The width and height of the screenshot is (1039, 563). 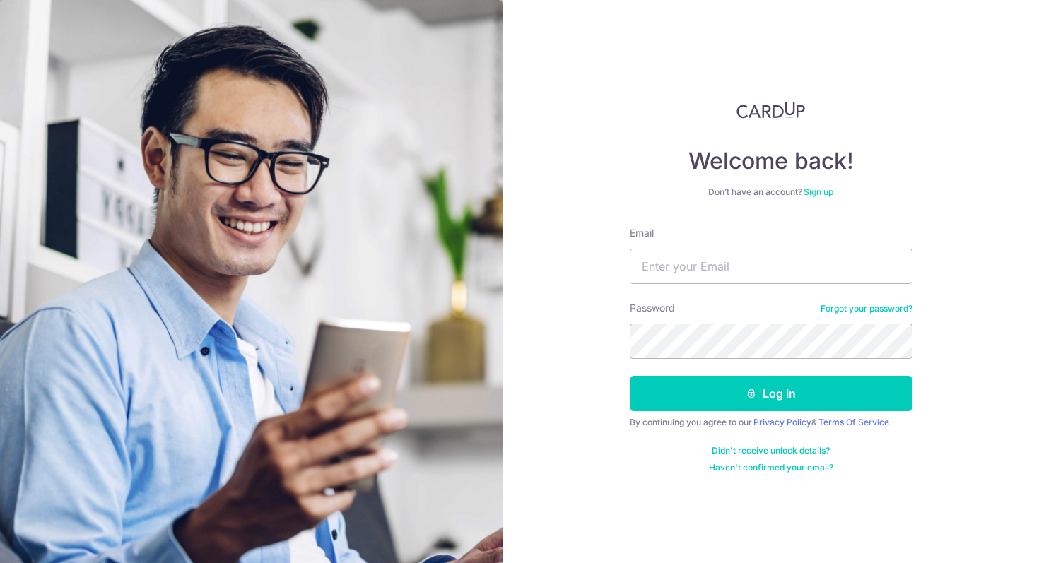 What do you see at coordinates (771, 266) in the screenshot?
I see `input: Enter your Email` at bounding box center [771, 266].